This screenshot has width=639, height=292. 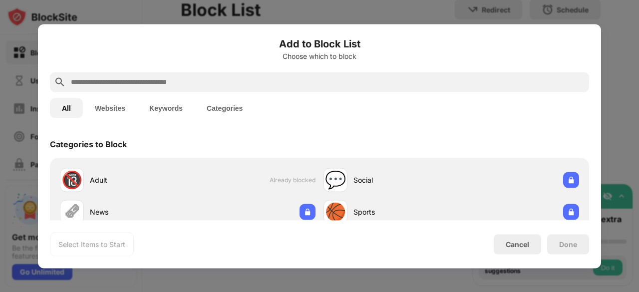 What do you see at coordinates (139, 180) in the screenshot?
I see `div: Adult` at bounding box center [139, 180].